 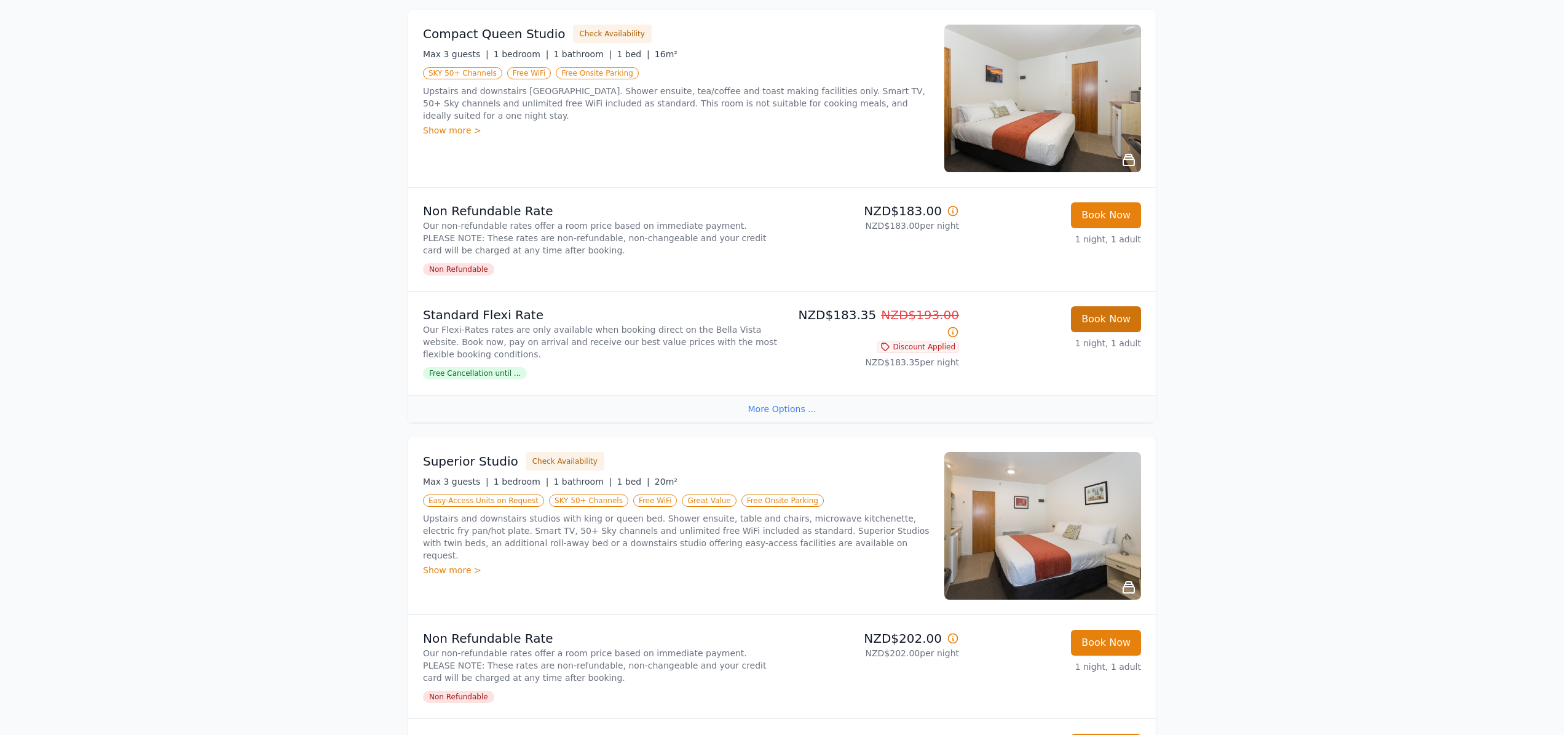 I want to click on span: Free Cancellation until ..., so click(x=475, y=373).